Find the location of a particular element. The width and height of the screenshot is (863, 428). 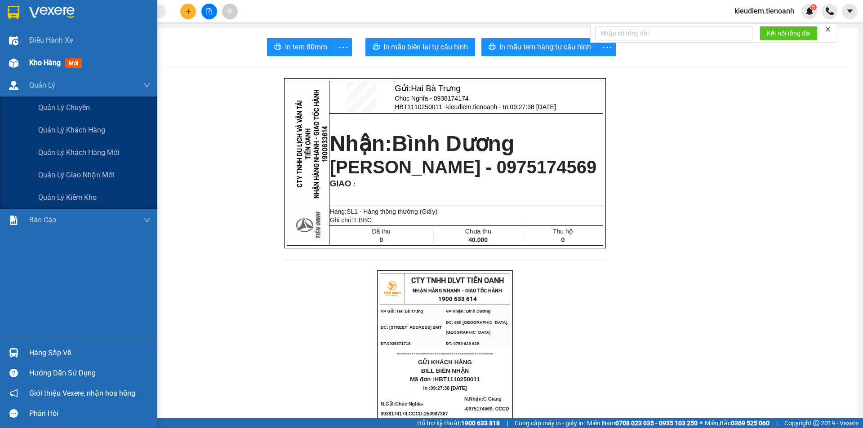

span: Miền Bắc is located at coordinates (737, 423).